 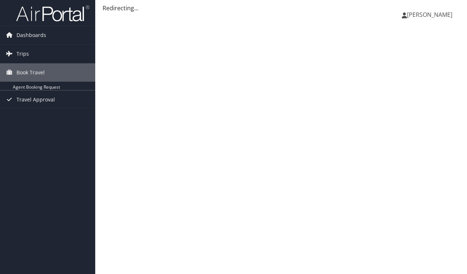 I want to click on div: Redirecting..., so click(x=281, y=8).